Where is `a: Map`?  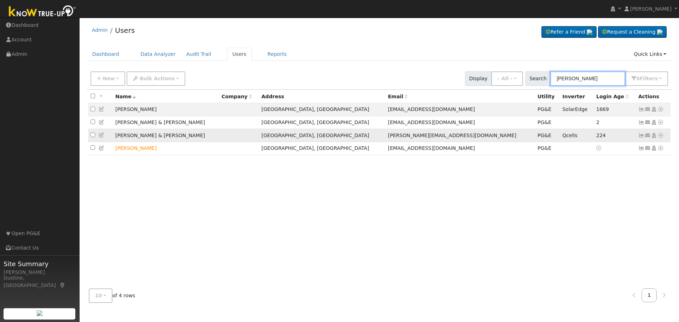 a: Map is located at coordinates (63, 286).